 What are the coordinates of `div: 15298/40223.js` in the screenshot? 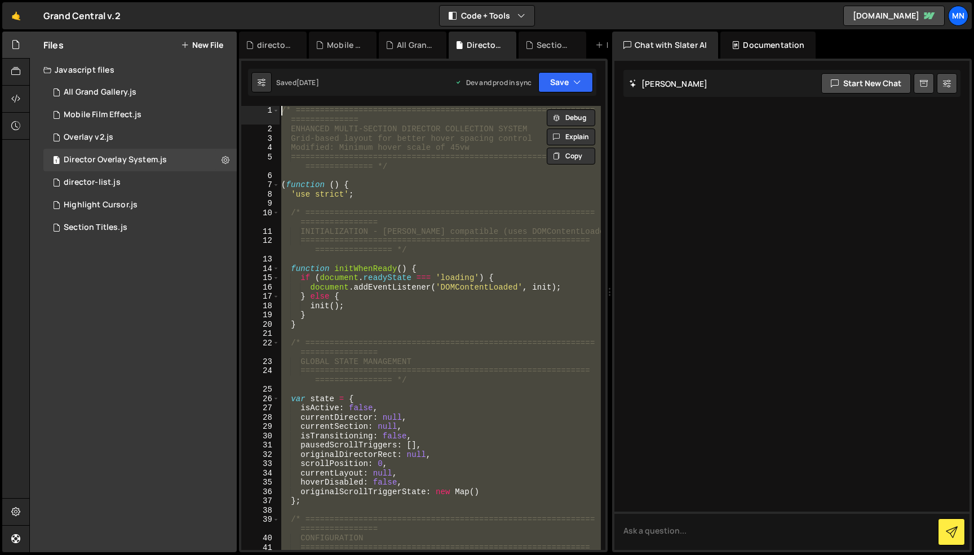 It's located at (140, 228).